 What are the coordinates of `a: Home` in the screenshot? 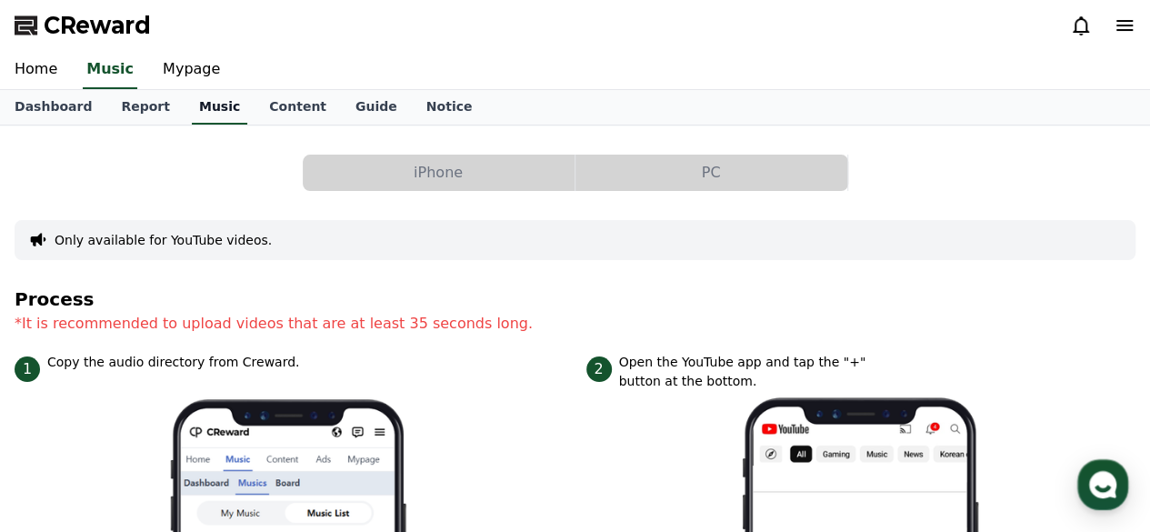 It's located at (63, 404).